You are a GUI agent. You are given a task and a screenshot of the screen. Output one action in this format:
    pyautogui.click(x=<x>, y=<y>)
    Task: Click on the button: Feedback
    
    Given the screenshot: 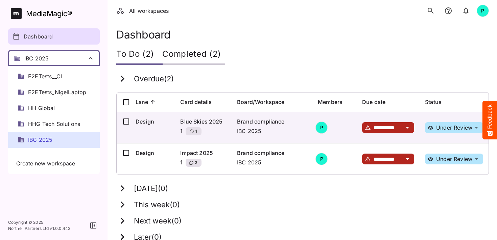 What is the action you would take?
    pyautogui.click(x=489, y=120)
    